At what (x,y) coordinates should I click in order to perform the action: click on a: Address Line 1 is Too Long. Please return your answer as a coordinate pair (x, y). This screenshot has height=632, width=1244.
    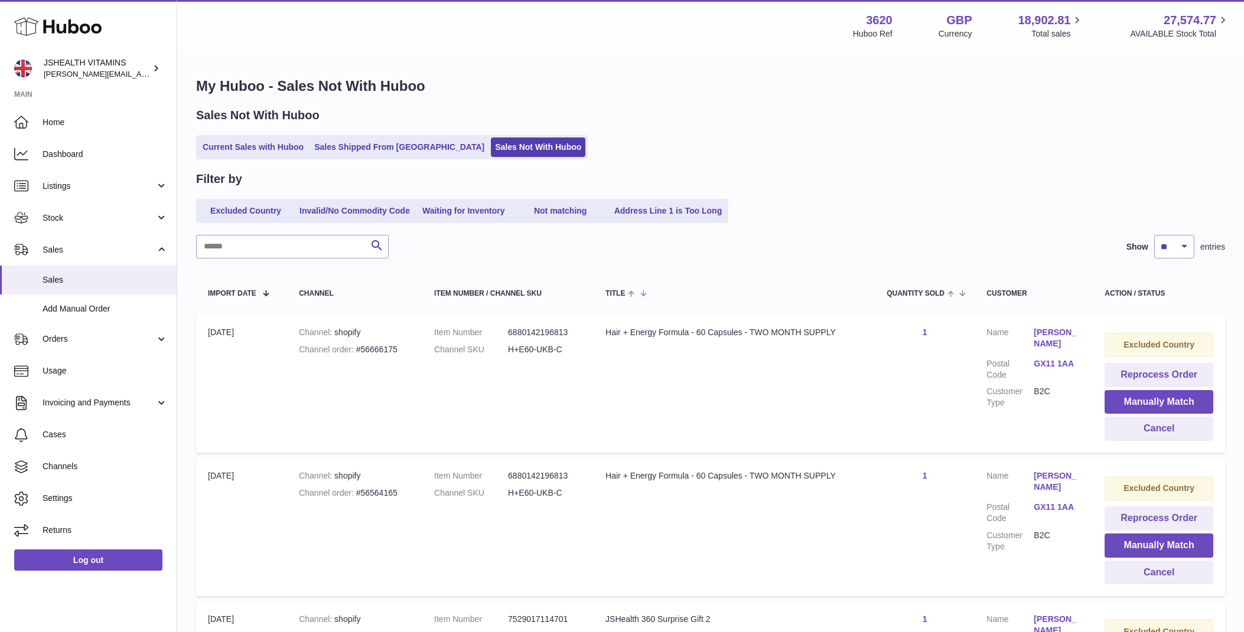
    Looking at the image, I should click on (668, 211).